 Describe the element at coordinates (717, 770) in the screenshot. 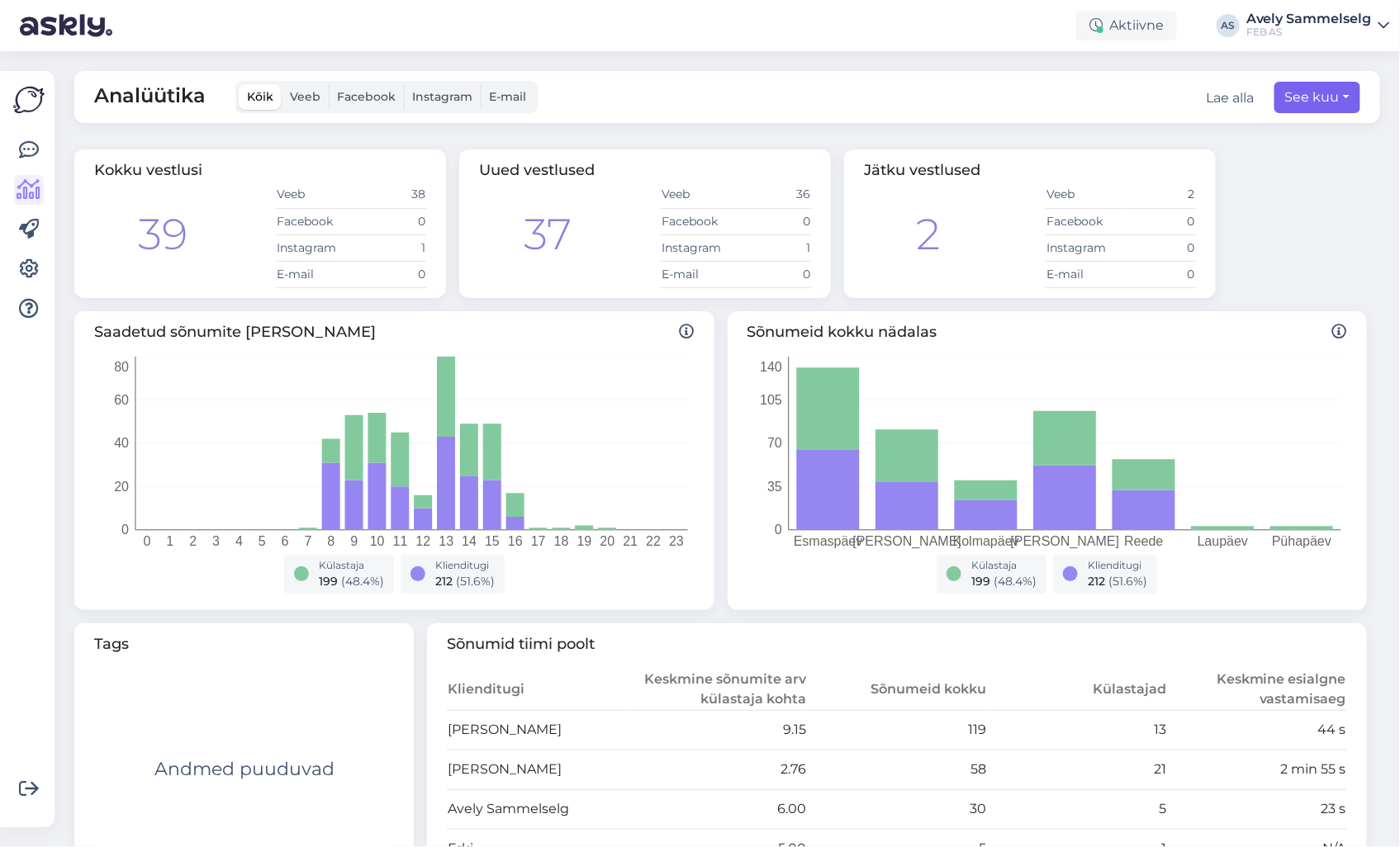

I see `td: 2.76` at that location.